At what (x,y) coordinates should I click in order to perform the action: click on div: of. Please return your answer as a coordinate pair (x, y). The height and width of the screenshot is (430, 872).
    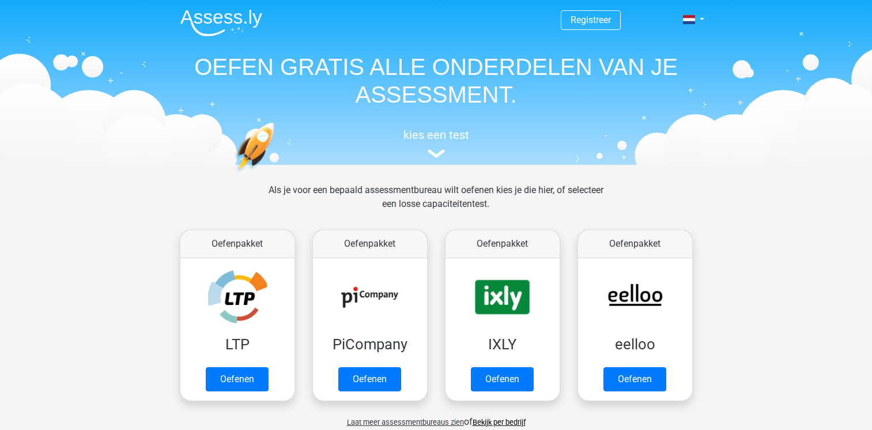
    Looking at the image, I should click on (437, 417).